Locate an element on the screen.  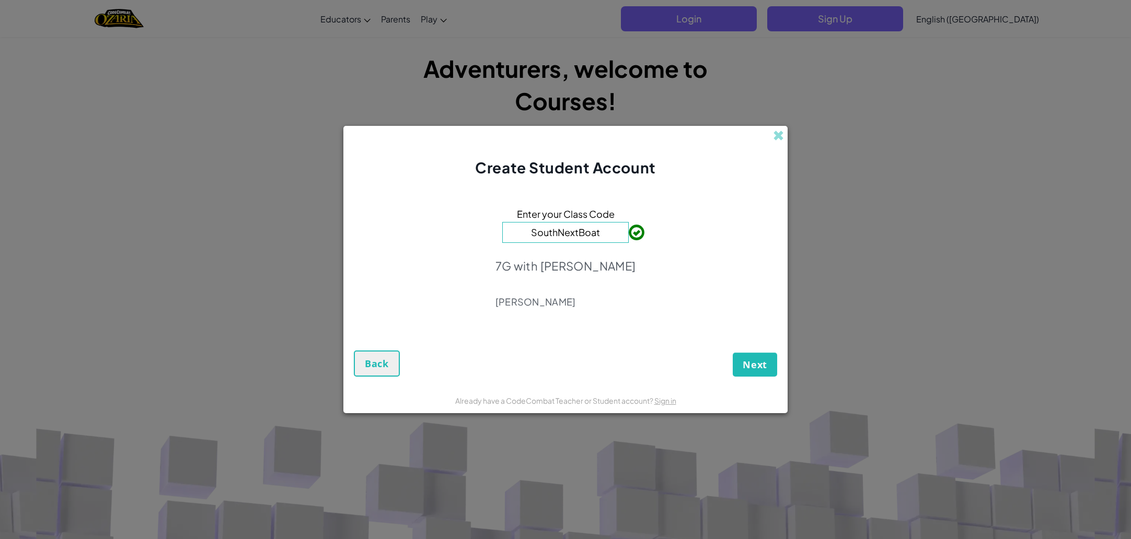
button: Back is located at coordinates (377, 364).